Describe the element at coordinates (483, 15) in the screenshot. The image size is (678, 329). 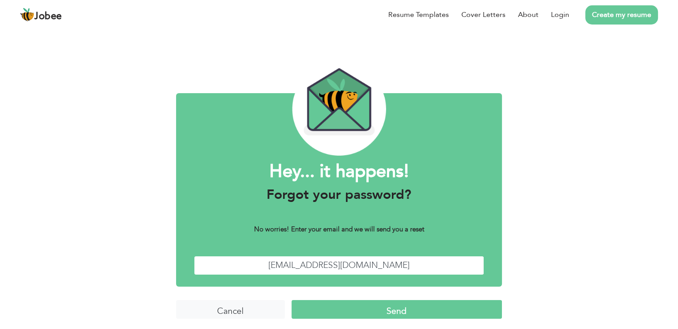
I see `a: Cover Letters` at that location.